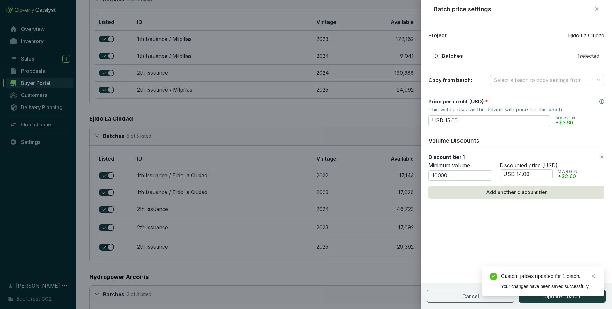 The height and width of the screenshot is (309, 612). What do you see at coordinates (438, 35) in the screenshot?
I see `span: Project` at bounding box center [438, 35].